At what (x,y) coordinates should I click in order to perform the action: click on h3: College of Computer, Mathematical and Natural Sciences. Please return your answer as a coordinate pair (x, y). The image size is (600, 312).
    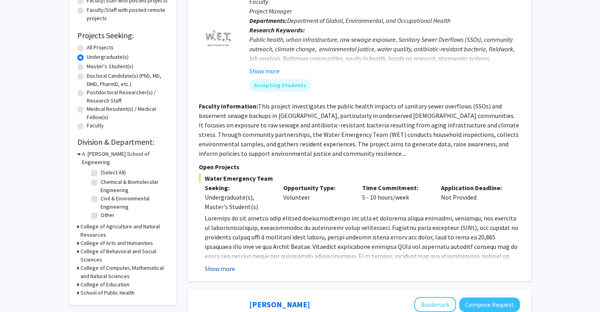
    Looking at the image, I should click on (124, 272).